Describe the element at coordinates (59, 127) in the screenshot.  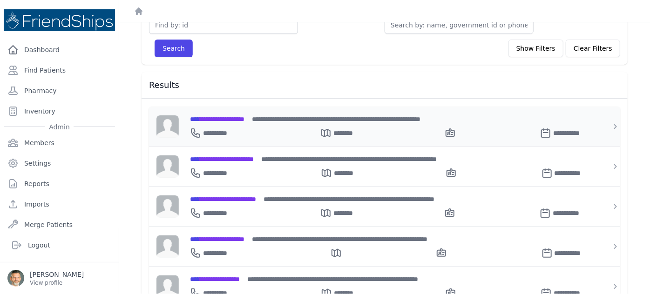
I see `span: Admin` at that location.